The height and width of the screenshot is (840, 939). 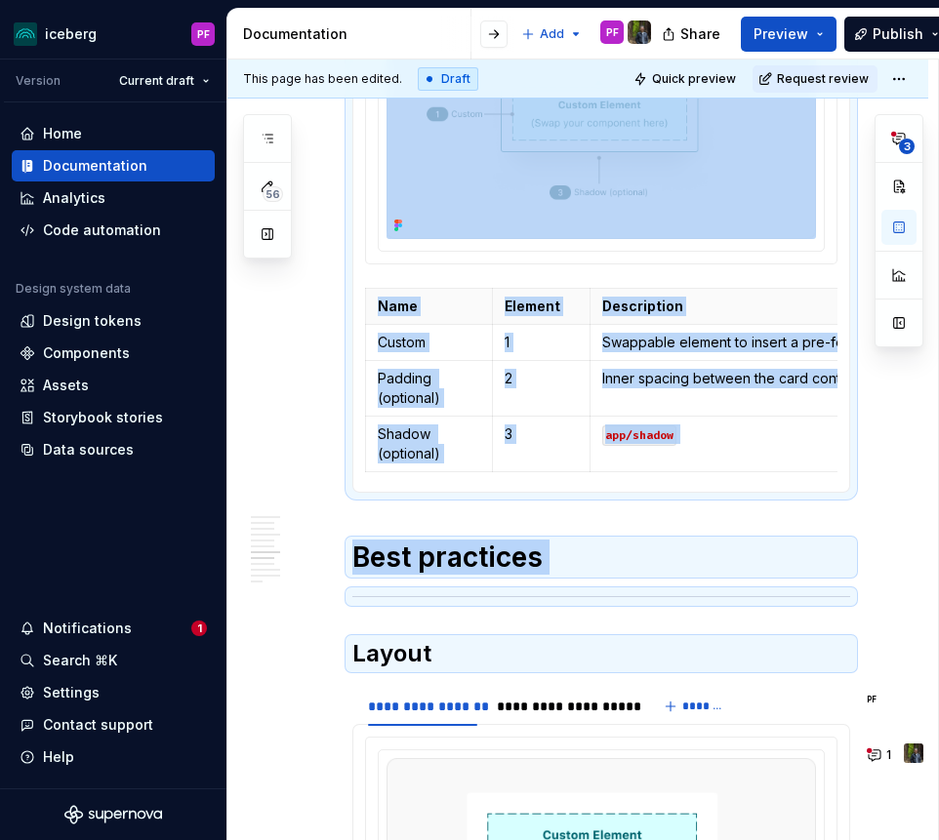 What do you see at coordinates (113, 661) in the screenshot?
I see `button: Search ⌘K` at bounding box center [113, 661].